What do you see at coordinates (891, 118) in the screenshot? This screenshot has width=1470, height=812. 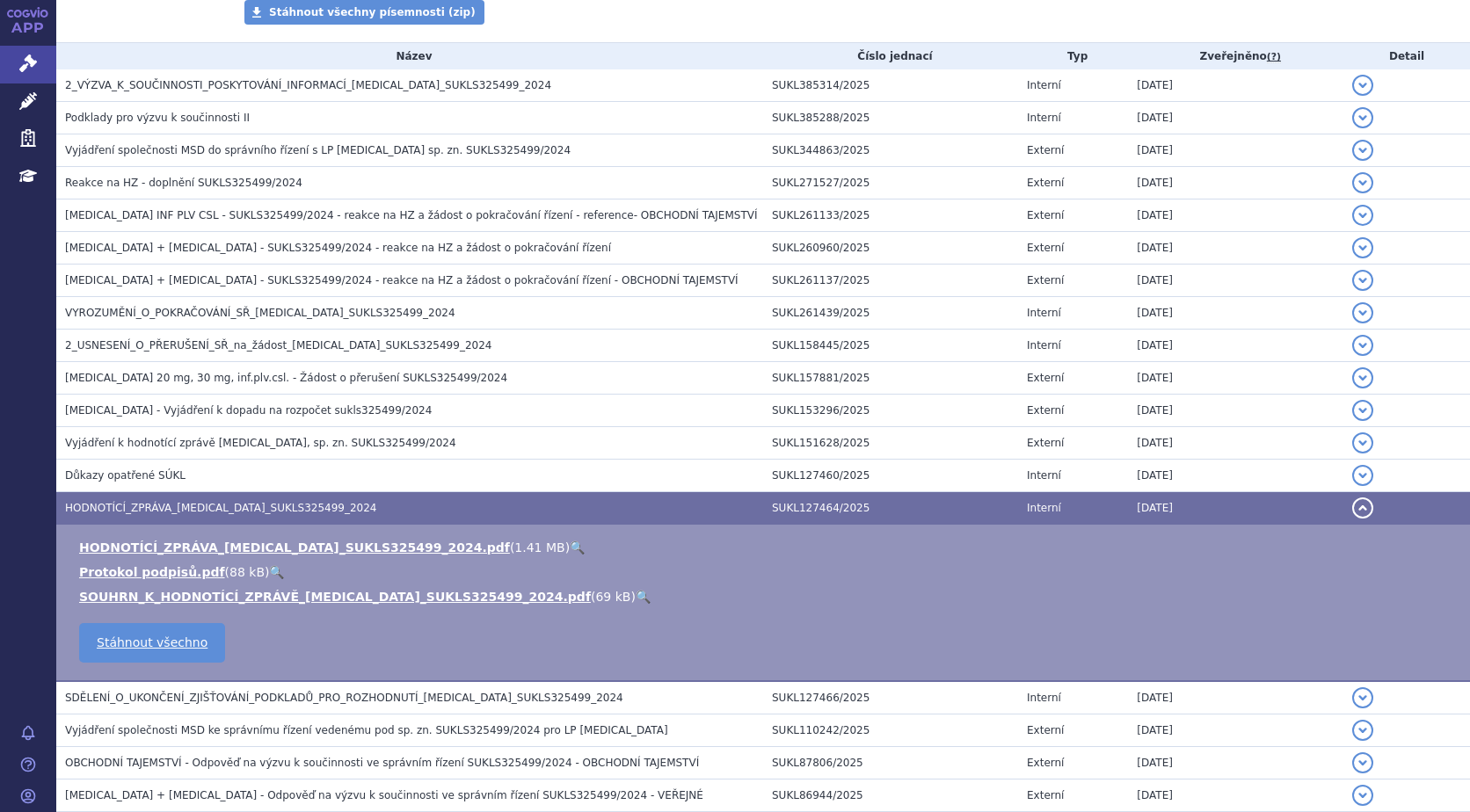 I see `td: SUKL385288/2025` at bounding box center [891, 118].